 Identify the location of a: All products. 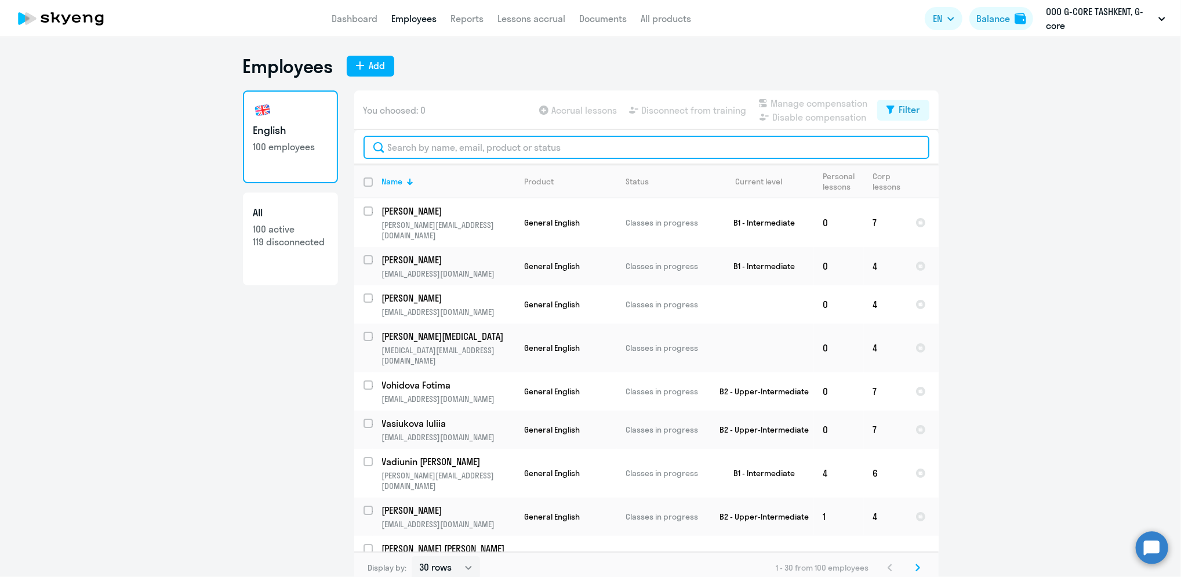
(666, 19).